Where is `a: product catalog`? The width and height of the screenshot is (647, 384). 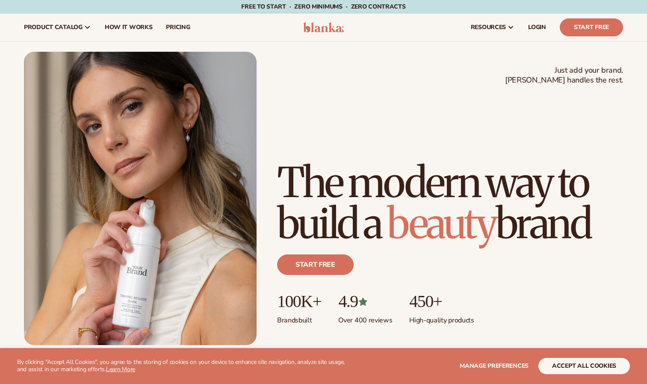
a: product catalog is located at coordinates (57, 27).